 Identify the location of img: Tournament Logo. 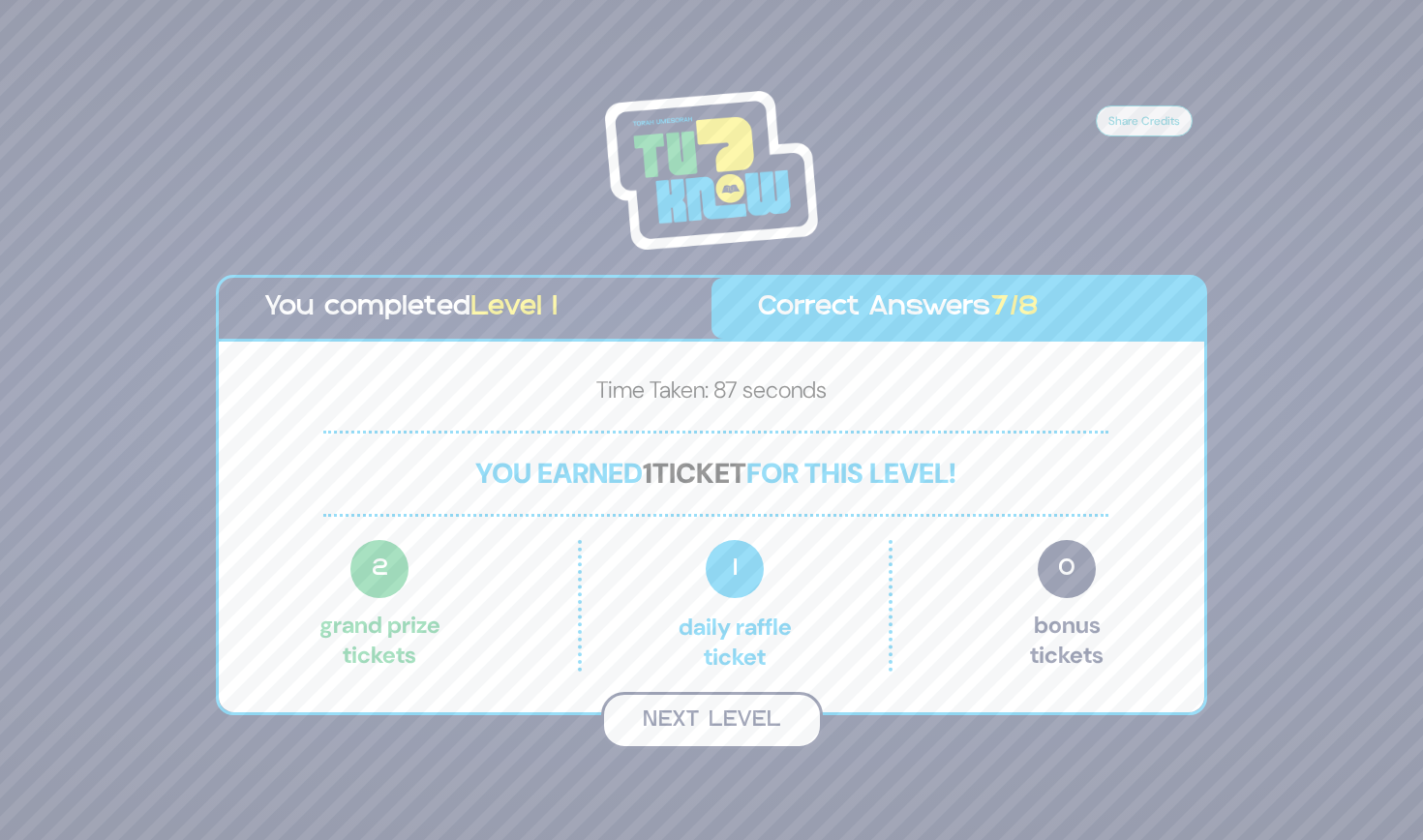
(712, 171).